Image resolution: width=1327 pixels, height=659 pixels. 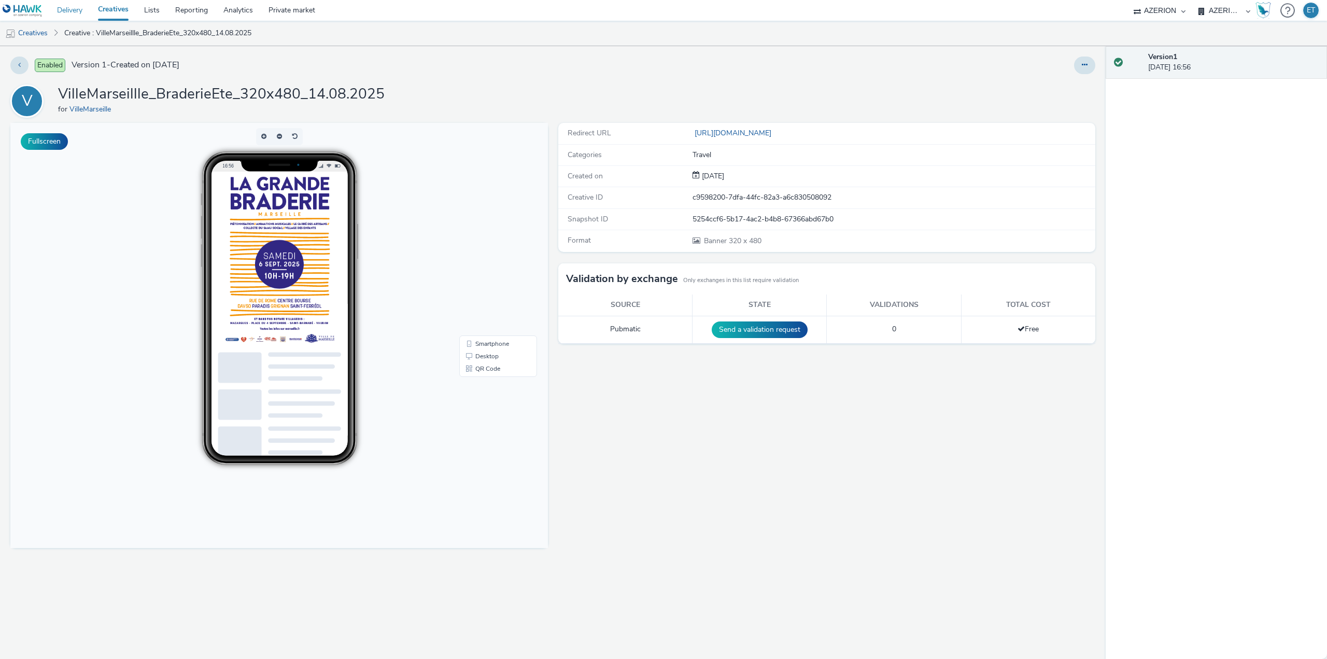 What do you see at coordinates (625, 305) in the screenshot?
I see `th: Source` at bounding box center [625, 305].